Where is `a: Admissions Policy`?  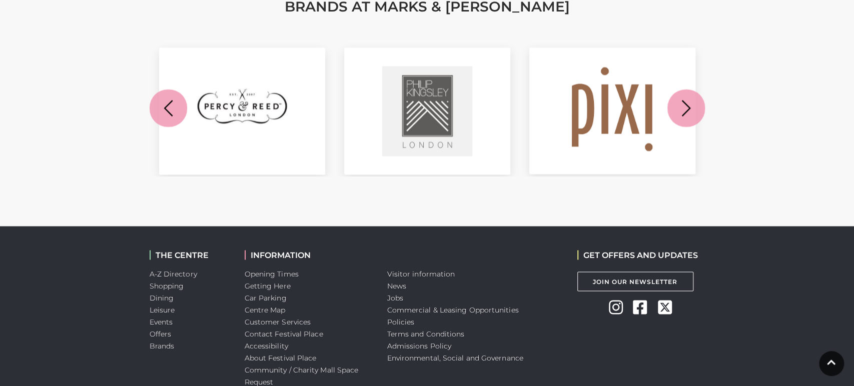 a: Admissions Policy is located at coordinates (419, 346).